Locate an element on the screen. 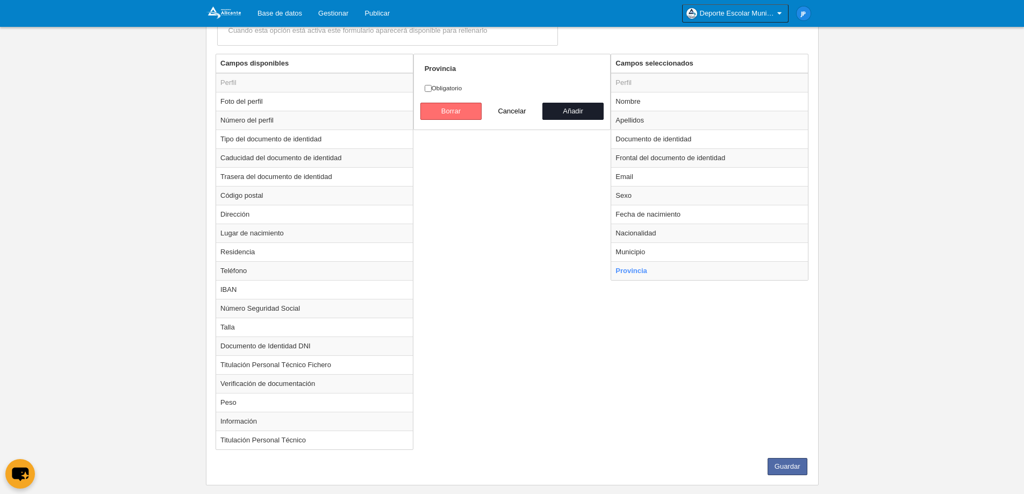 This screenshot has width=1024, height=494. td: Titulación Personal Técnico is located at coordinates (314, 440).